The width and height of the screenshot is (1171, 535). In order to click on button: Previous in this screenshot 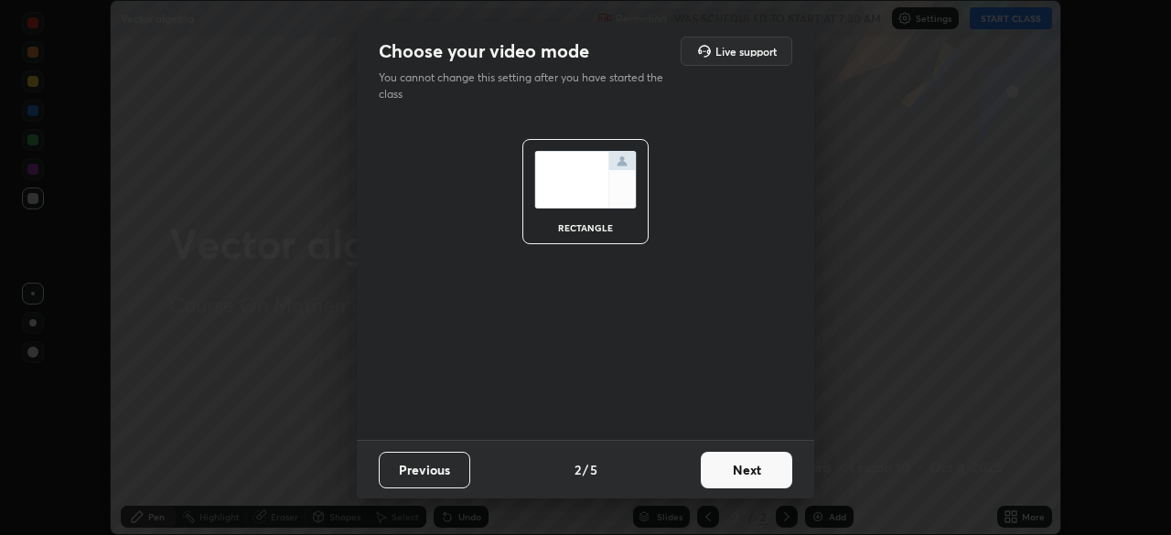, I will do `click(425, 470)`.